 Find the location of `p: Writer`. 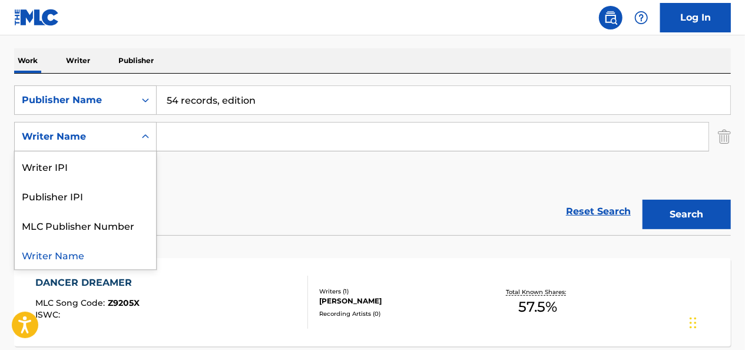

p: Writer is located at coordinates (78, 61).